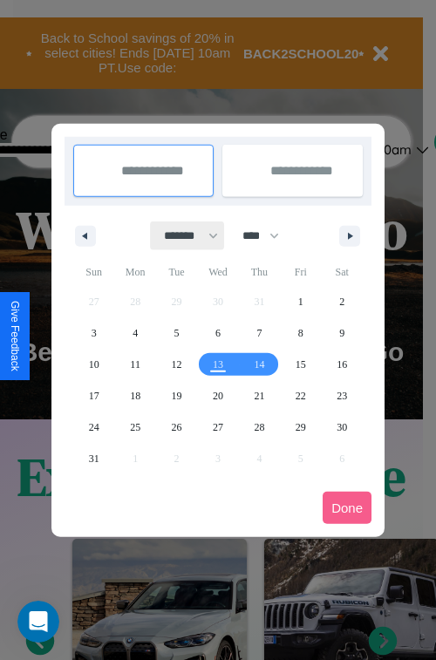  I want to click on span: 16, so click(342, 365).